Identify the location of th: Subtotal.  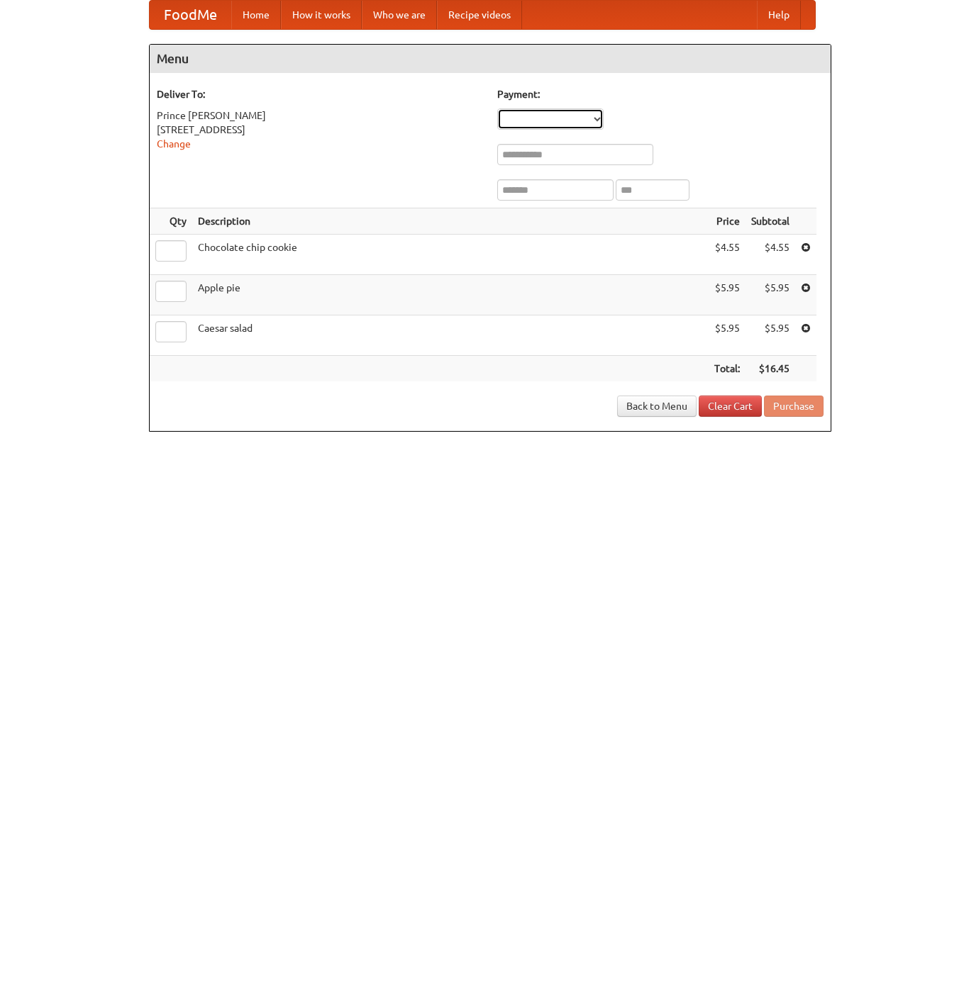
(770, 221).